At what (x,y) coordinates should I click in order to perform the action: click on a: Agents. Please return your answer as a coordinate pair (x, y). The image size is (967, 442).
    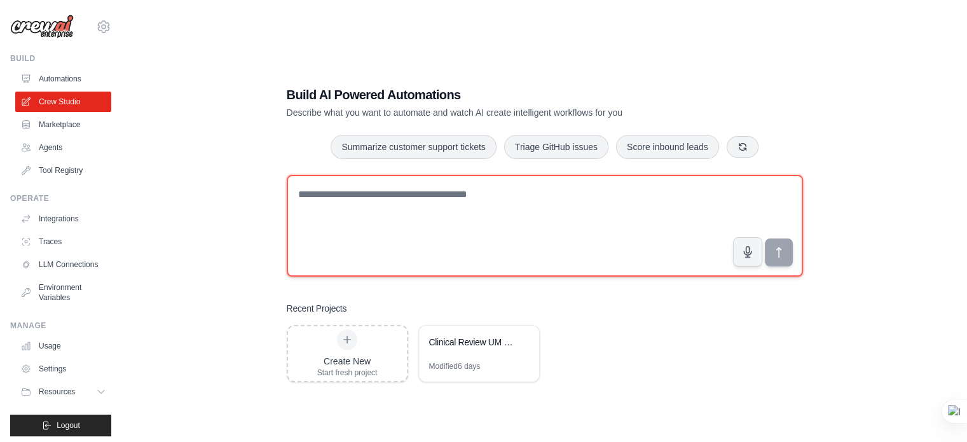
    Looking at the image, I should click on (63, 148).